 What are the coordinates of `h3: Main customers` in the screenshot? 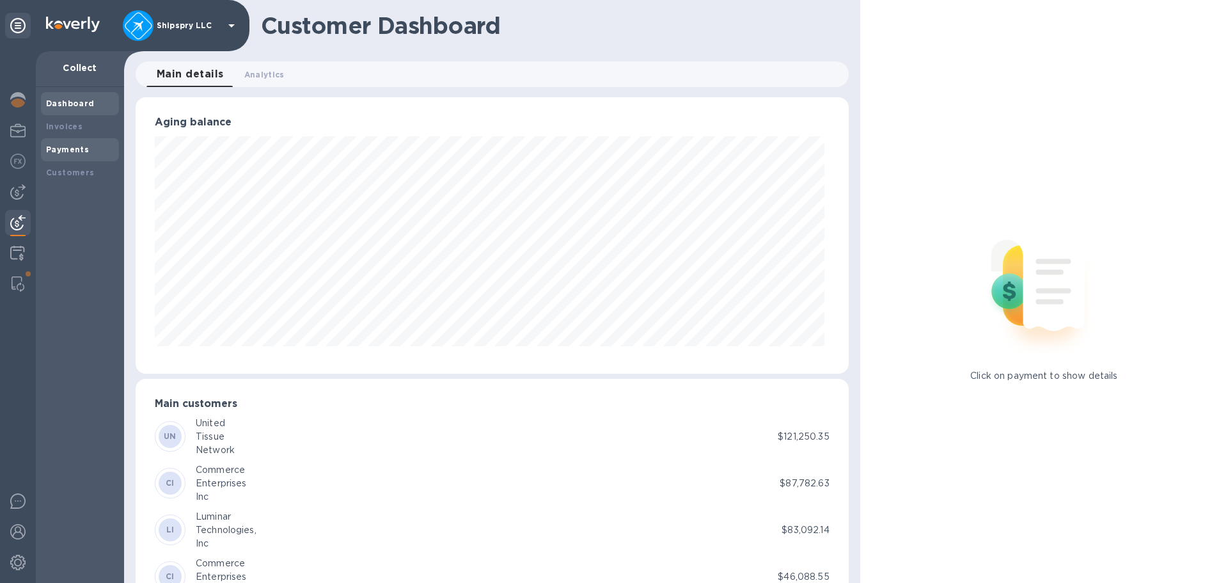 It's located at (492, 404).